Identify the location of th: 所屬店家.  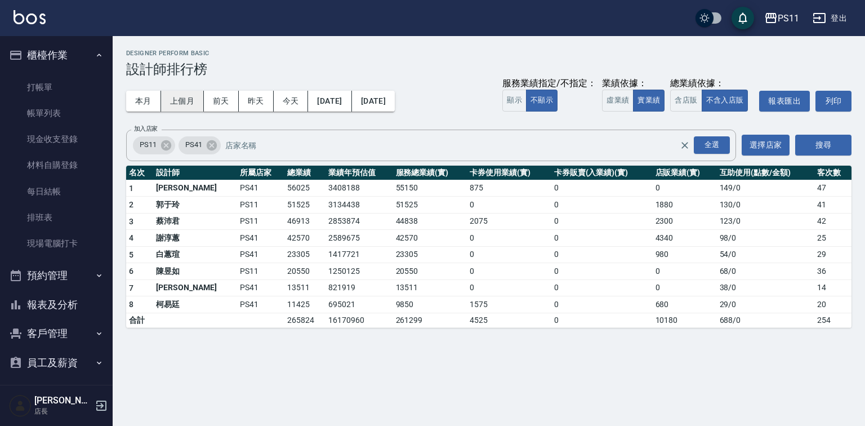
(261, 173).